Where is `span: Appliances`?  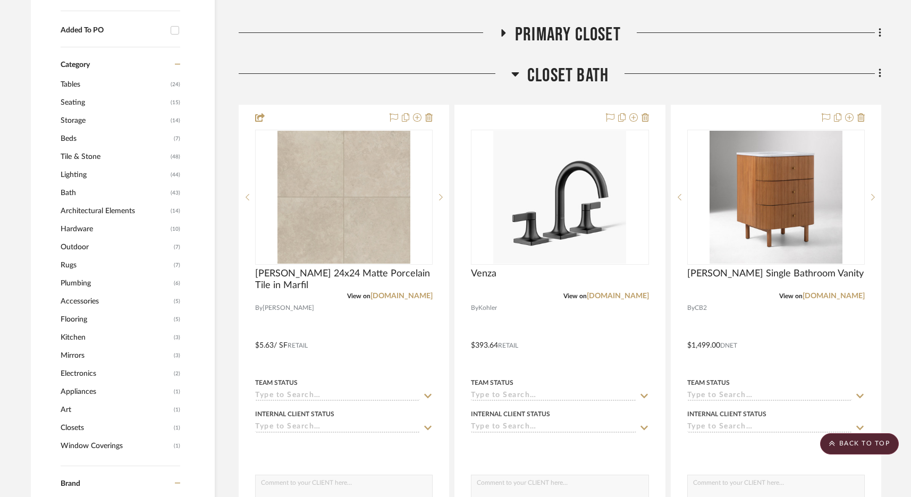 span: Appliances is located at coordinates (116, 392).